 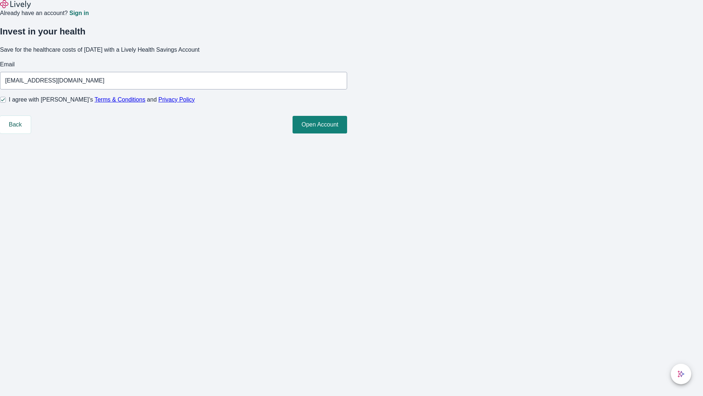 What do you see at coordinates (682, 374) in the screenshot?
I see `svg: Lively AI Assistant` at bounding box center [682, 374].